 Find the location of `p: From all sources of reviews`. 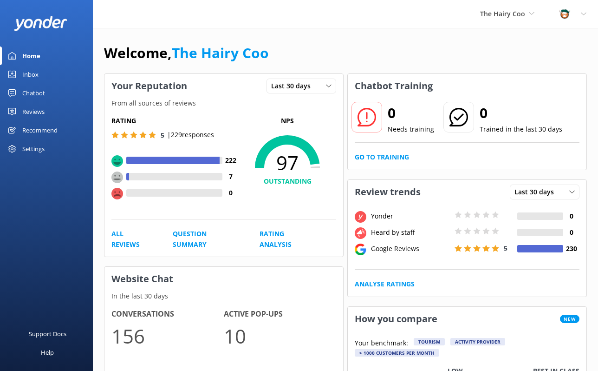

p: From all sources of reviews is located at coordinates (224, 103).